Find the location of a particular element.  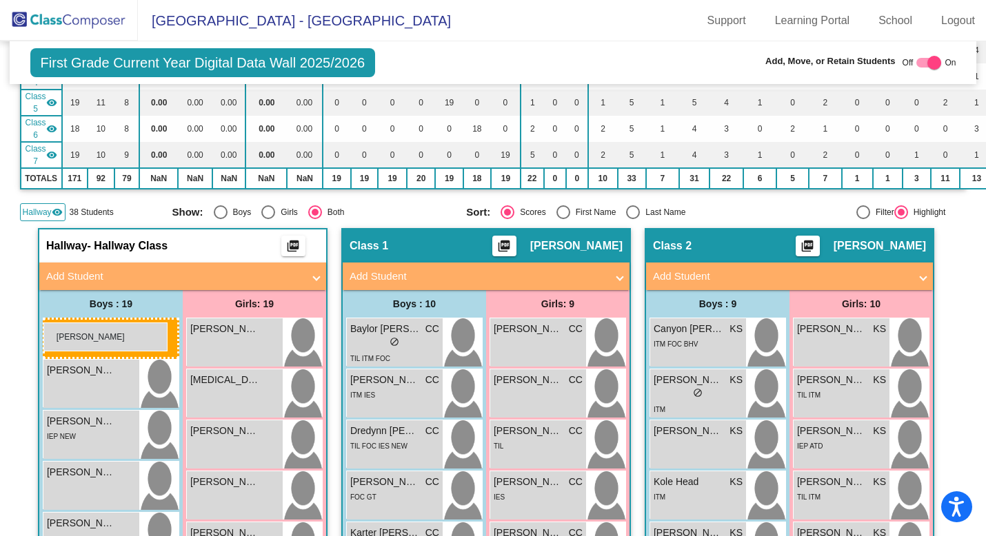

td: 2 is located at coordinates (532, 129).